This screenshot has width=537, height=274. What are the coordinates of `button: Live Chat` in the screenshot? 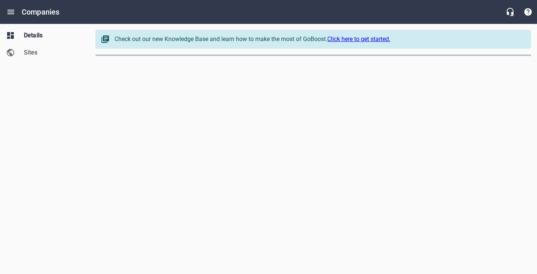 It's located at (510, 12).